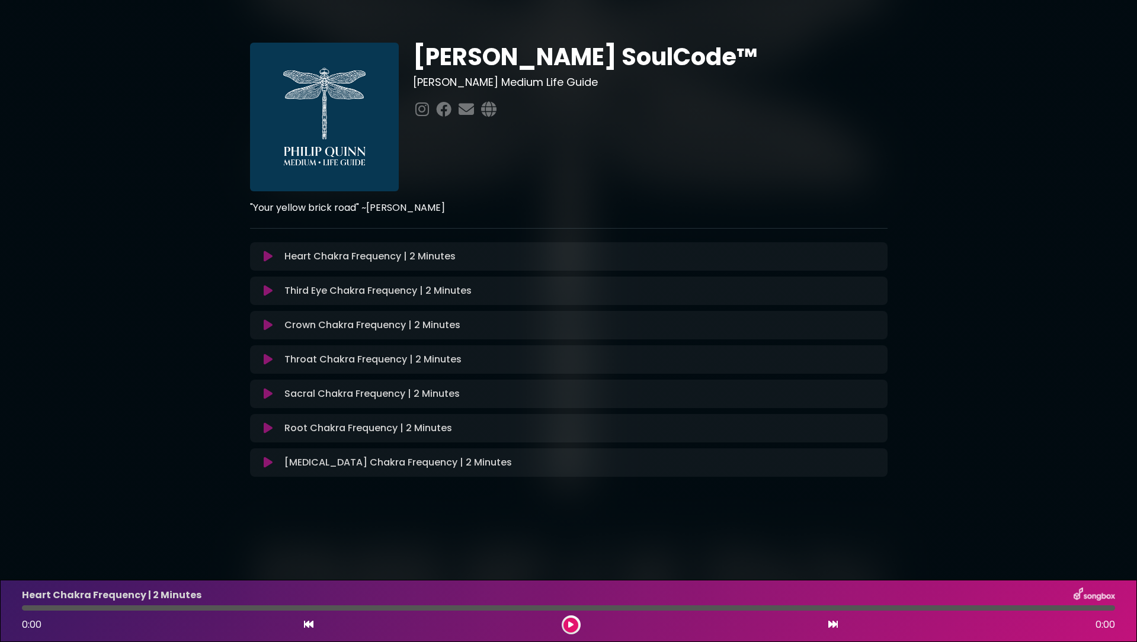 Image resolution: width=1137 pixels, height=642 pixels. I want to click on img: I7IJcRuSRYWixn1lNlhH, so click(324, 117).